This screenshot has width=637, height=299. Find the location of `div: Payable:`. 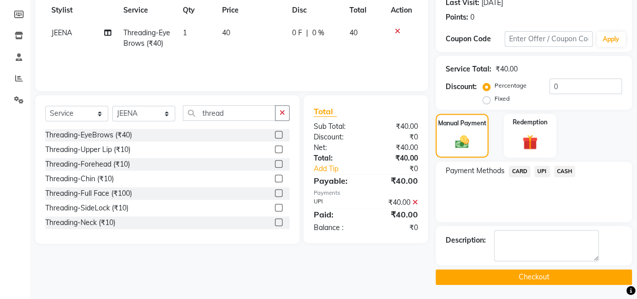

div: Payable: is located at coordinates (336, 181).